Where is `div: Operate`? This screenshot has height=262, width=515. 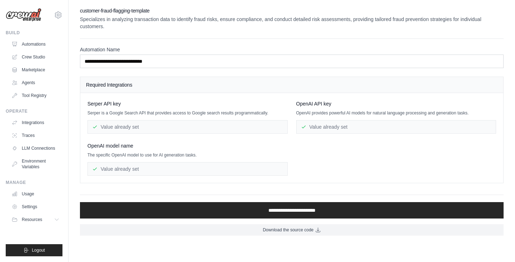
div: Operate is located at coordinates (34, 111).